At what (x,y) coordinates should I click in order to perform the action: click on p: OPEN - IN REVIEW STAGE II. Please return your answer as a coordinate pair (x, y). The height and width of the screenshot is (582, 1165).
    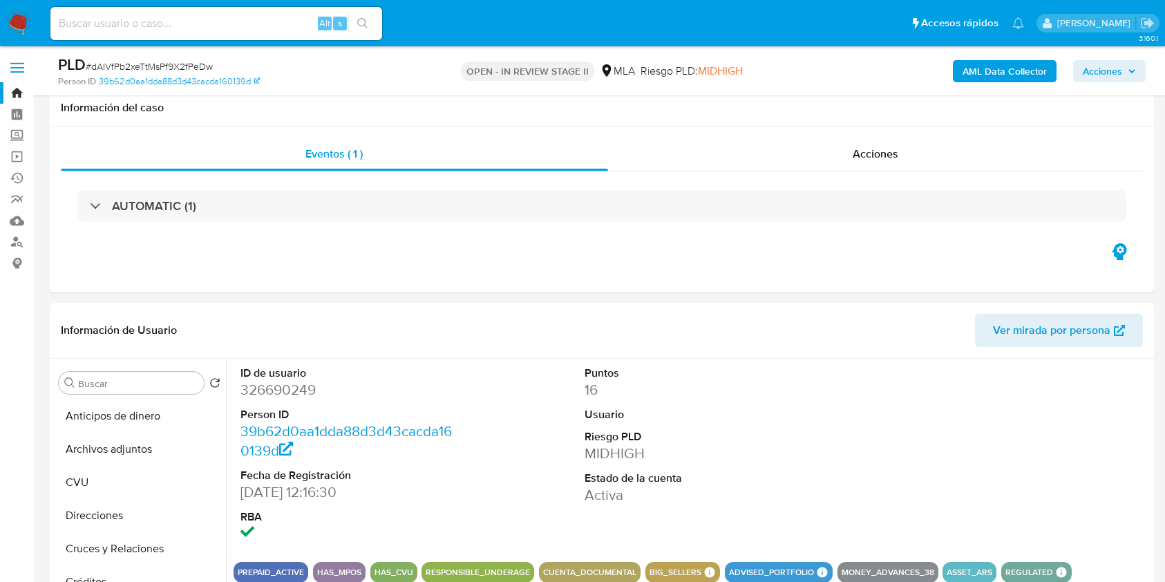
    Looking at the image, I should click on (527, 71).